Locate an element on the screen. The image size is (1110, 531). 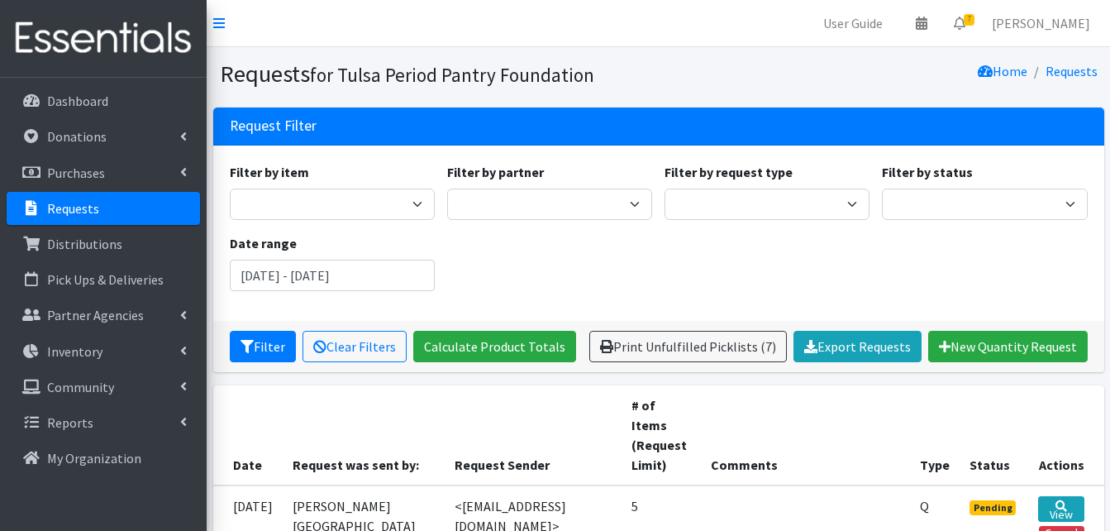
p: Pick Ups & Deliveries is located at coordinates (105, 279).